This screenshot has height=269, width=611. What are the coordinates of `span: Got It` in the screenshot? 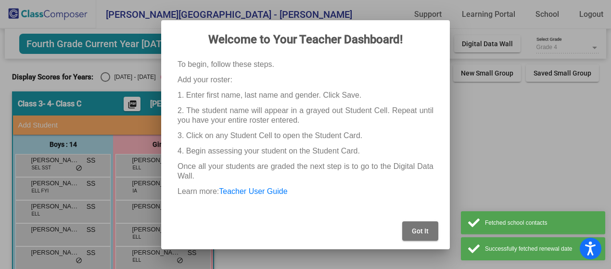 It's located at (420, 231).